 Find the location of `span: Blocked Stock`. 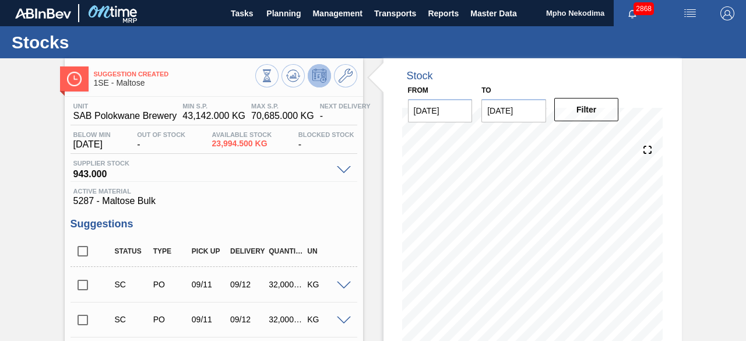

span: Blocked Stock is located at coordinates (326, 135).